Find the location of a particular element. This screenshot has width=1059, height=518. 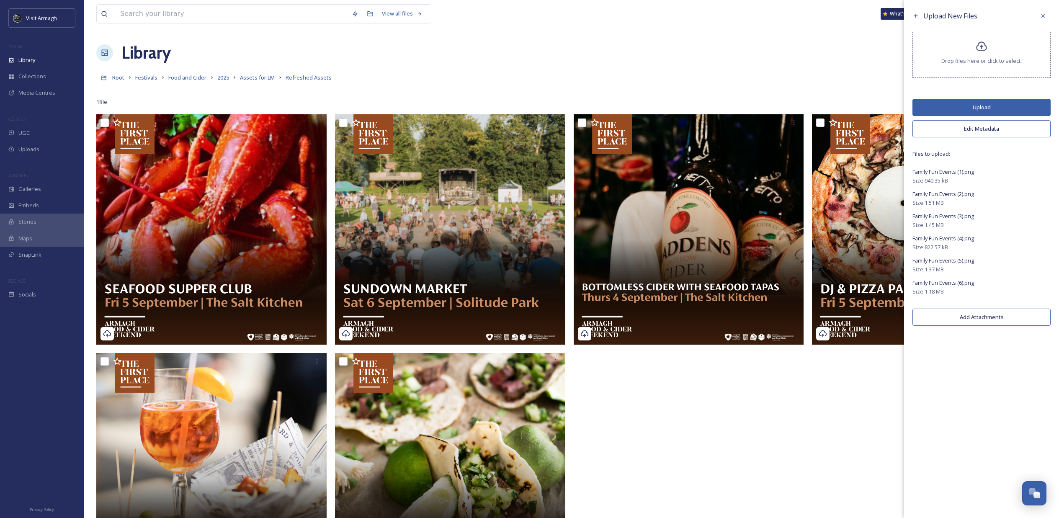

img: Banbridge Event Assets (5).png is located at coordinates (689, 229).